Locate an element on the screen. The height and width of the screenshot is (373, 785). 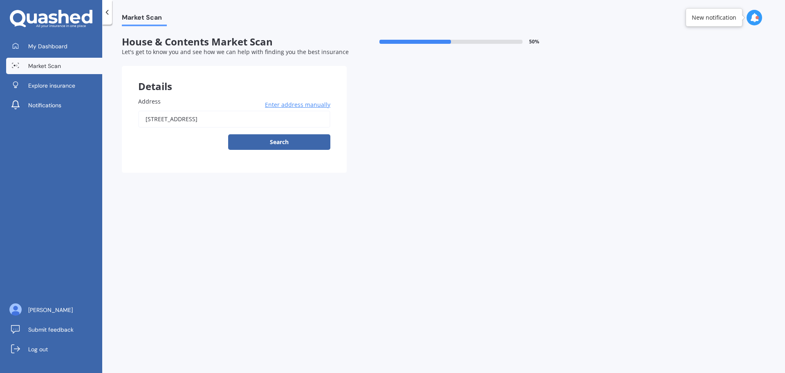
span: Explore insurance is located at coordinates (52, 85).